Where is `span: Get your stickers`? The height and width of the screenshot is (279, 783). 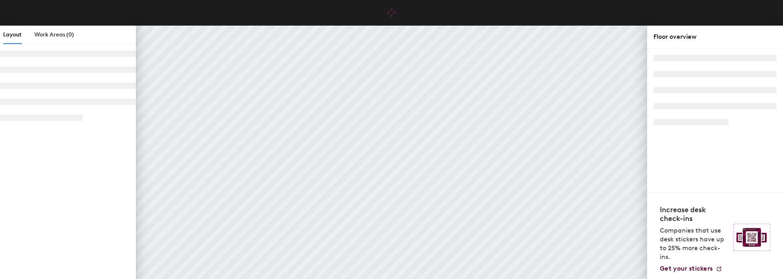
span: Get your stickers is located at coordinates (687, 268).